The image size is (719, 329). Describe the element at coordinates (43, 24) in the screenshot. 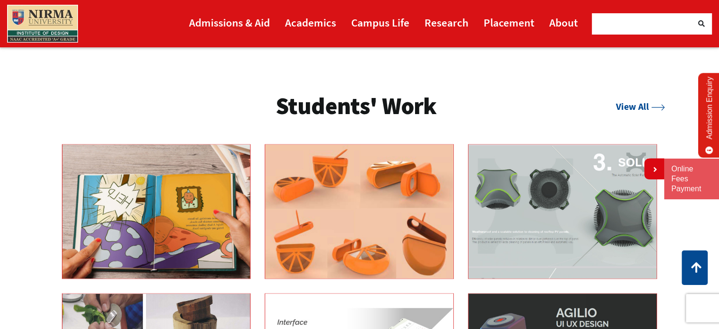

I see `img: main_logo` at that location.